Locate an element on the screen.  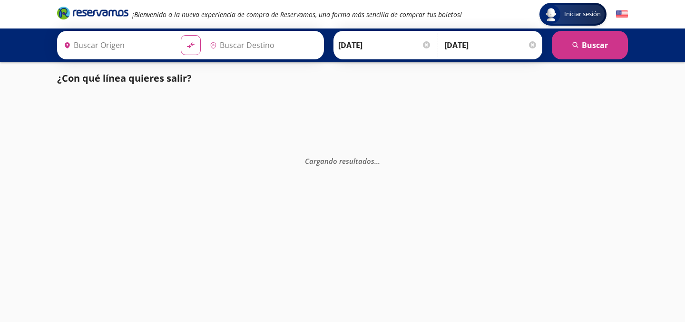
input: Buscar Destino is located at coordinates (262, 45).